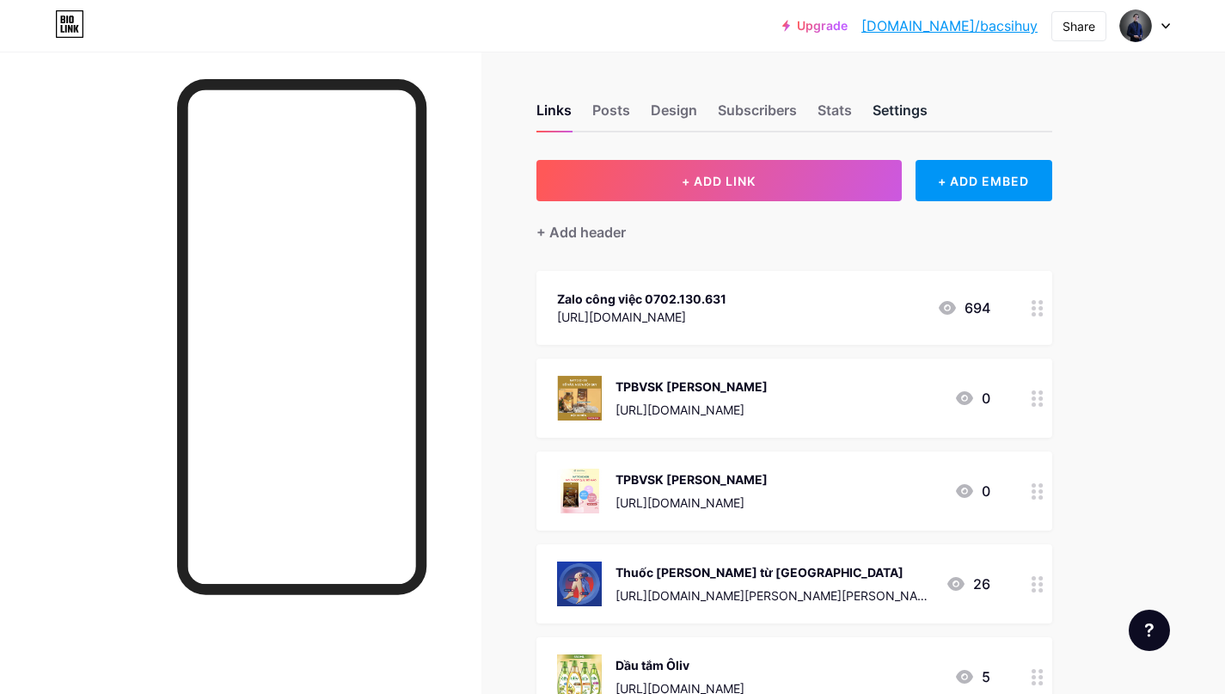  What do you see at coordinates (581, 232) in the screenshot?
I see `div: + Add header` at bounding box center [581, 232].